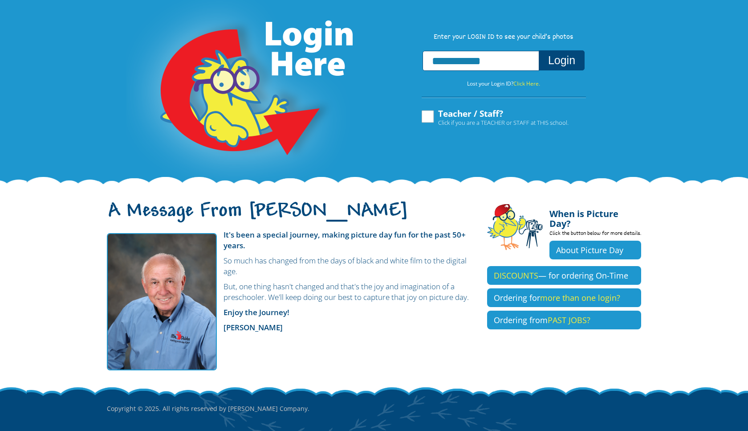  I want to click on a: Ordering formore than one login?, so click(564, 298).